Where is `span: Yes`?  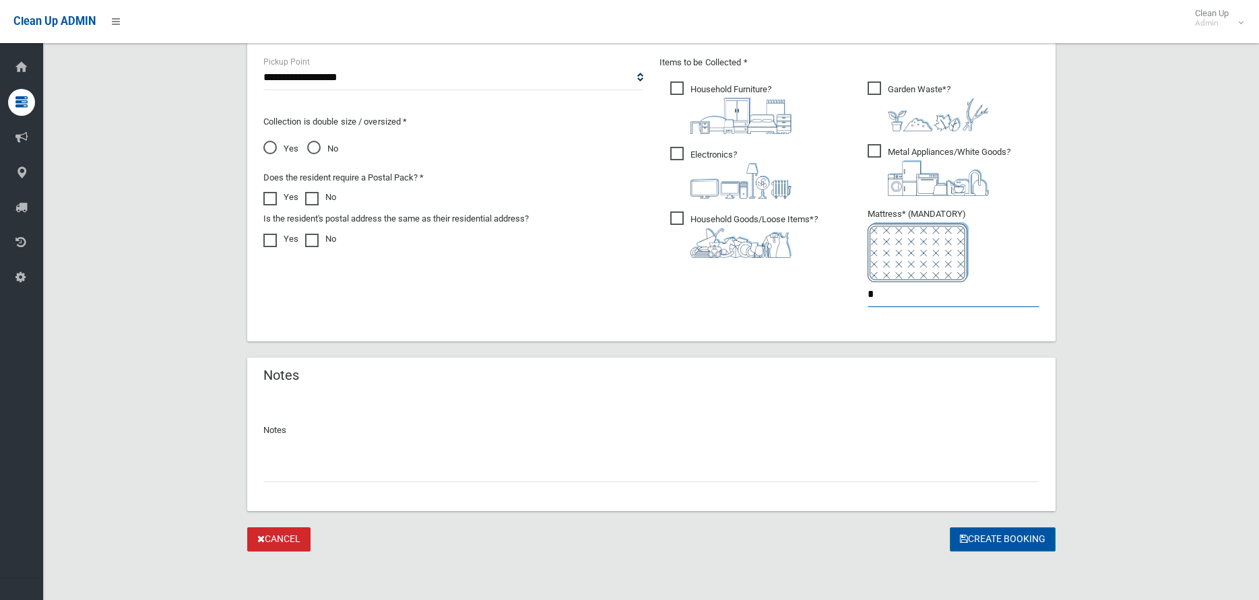
span: Yes is located at coordinates (281, 149).